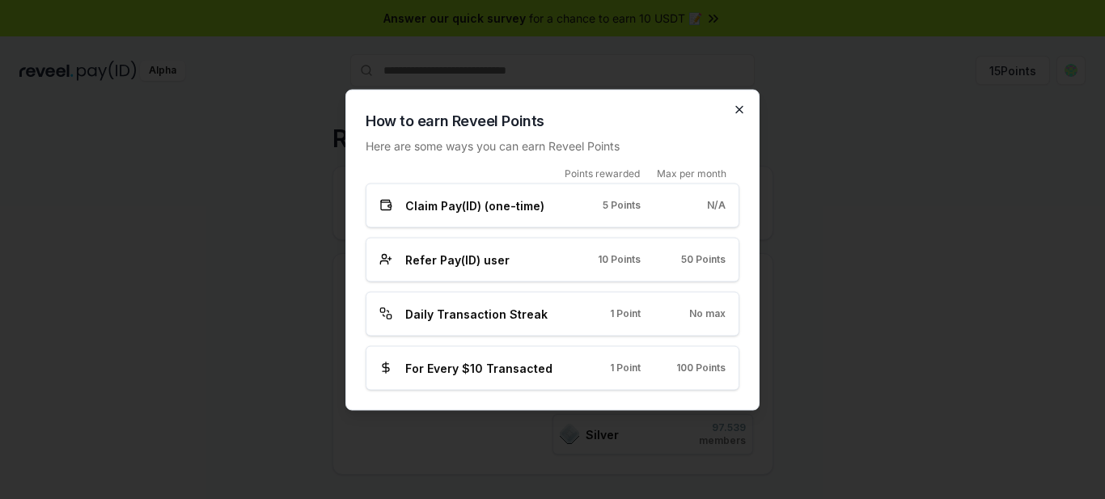 This screenshot has height=499, width=1105. I want to click on span: Daily Transaction Streak, so click(477, 313).